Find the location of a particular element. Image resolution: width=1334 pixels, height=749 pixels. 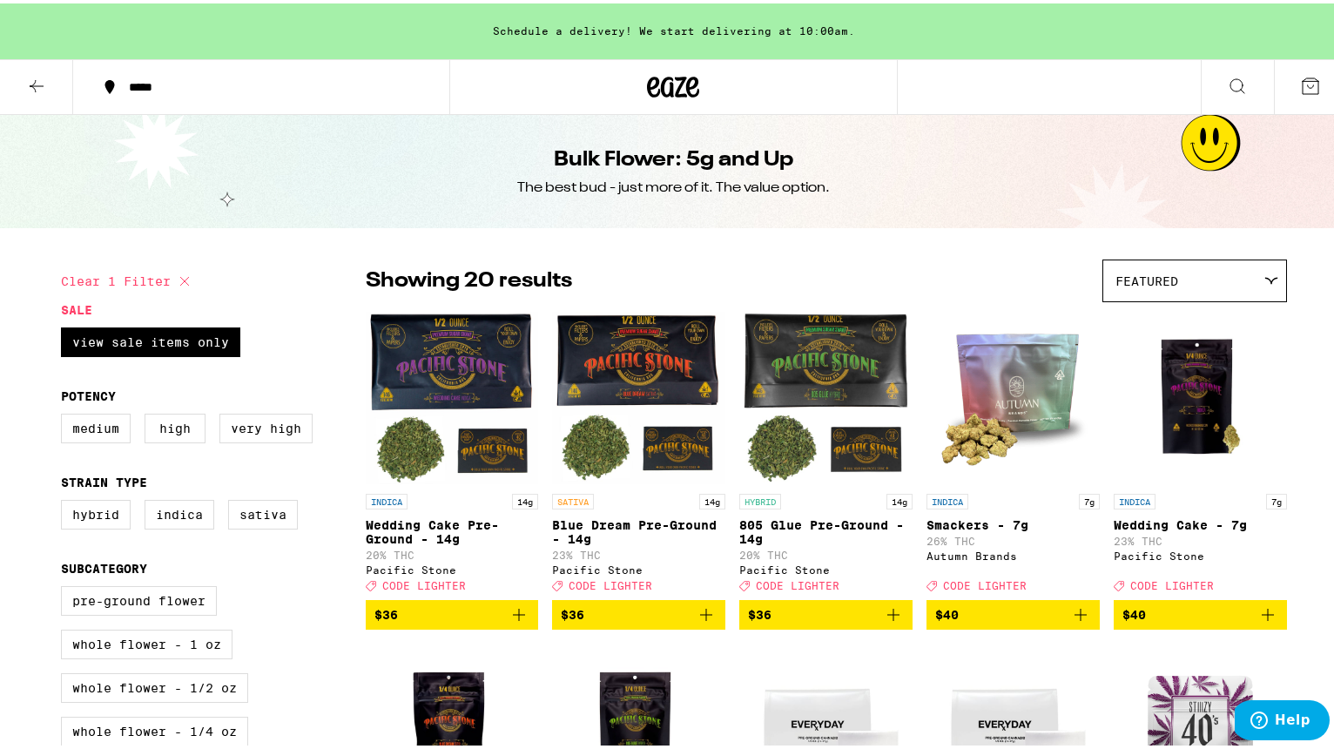

label: Sativa is located at coordinates (263, 511).